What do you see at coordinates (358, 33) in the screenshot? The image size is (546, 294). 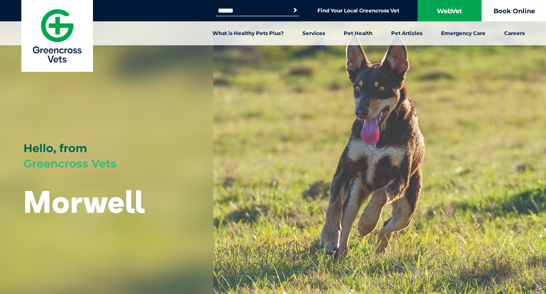 I see `a: Pet Health` at bounding box center [358, 33].